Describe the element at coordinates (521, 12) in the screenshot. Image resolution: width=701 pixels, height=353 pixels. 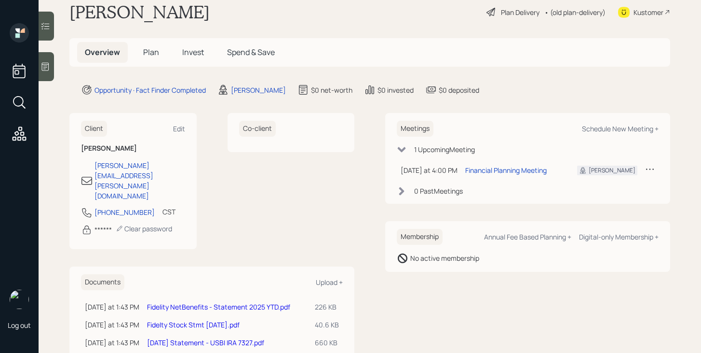
I see `div: Plan Delivery` at that location.